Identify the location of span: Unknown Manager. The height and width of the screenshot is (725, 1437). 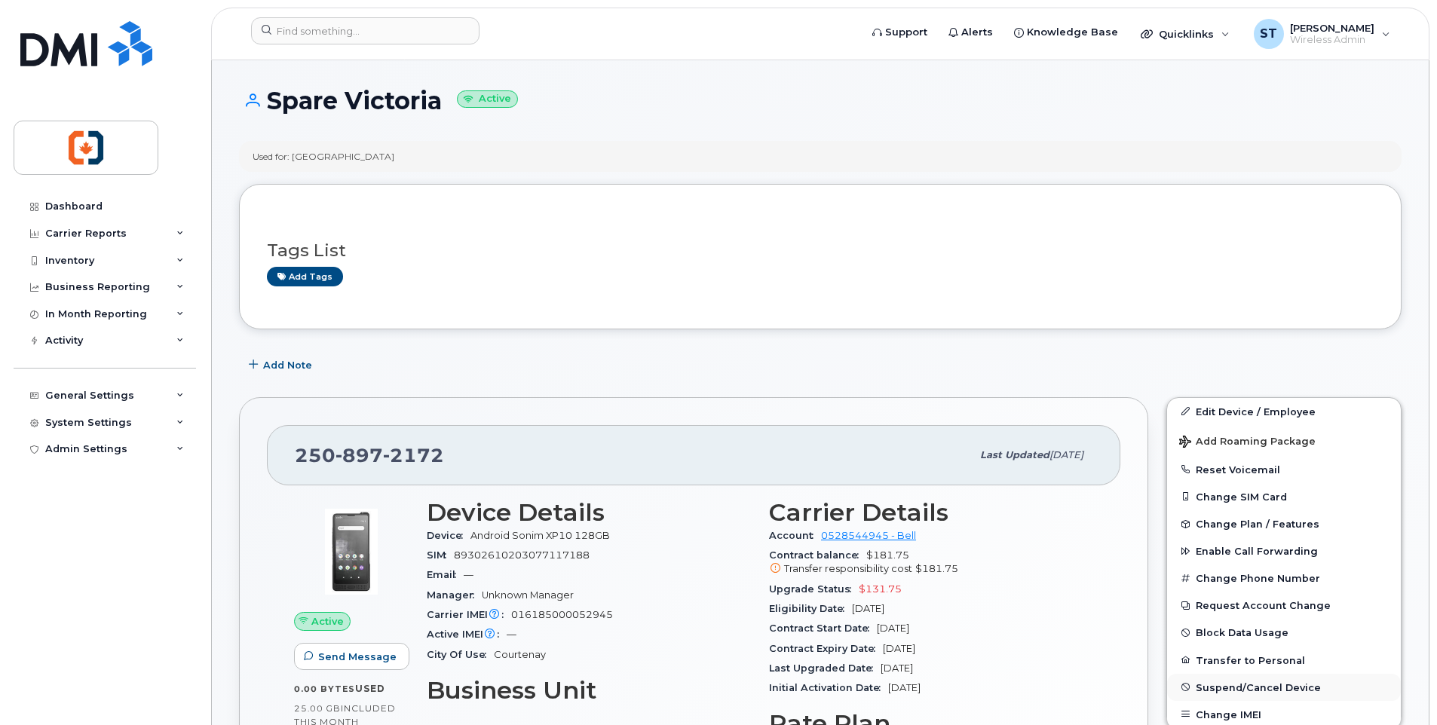
(528, 595).